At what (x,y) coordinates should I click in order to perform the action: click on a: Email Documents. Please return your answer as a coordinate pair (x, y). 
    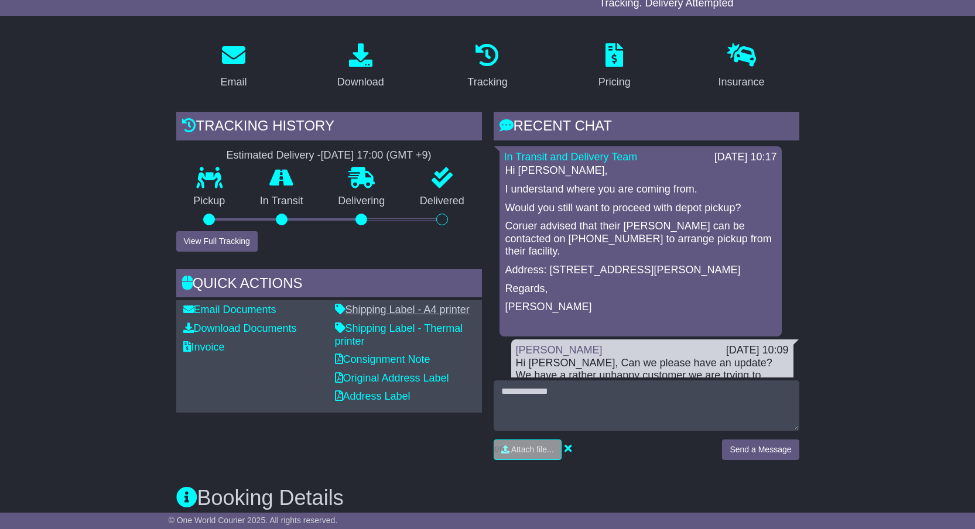
    Looking at the image, I should click on (230, 310).